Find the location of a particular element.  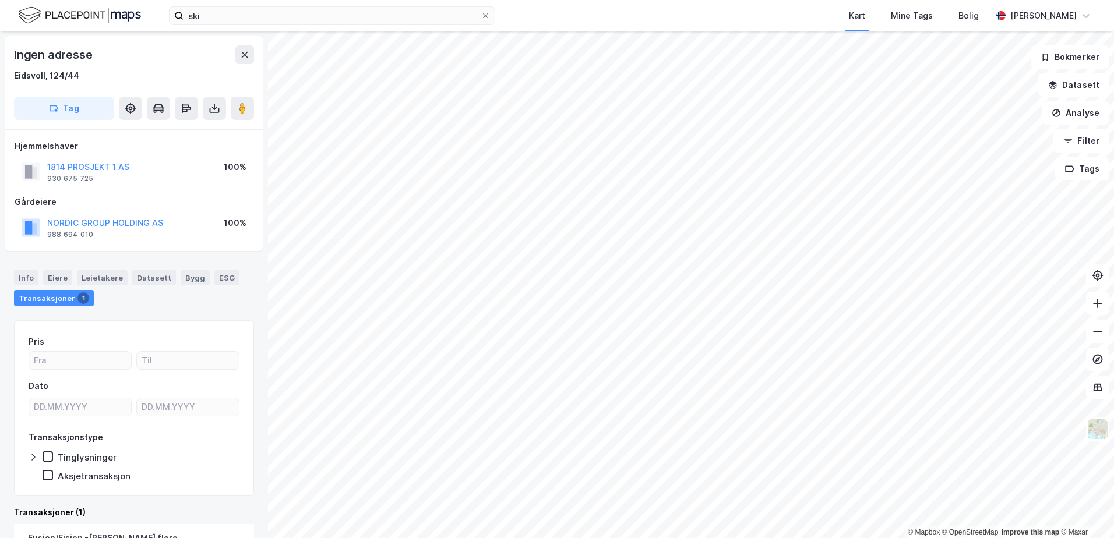

div: Info is located at coordinates (26, 278).